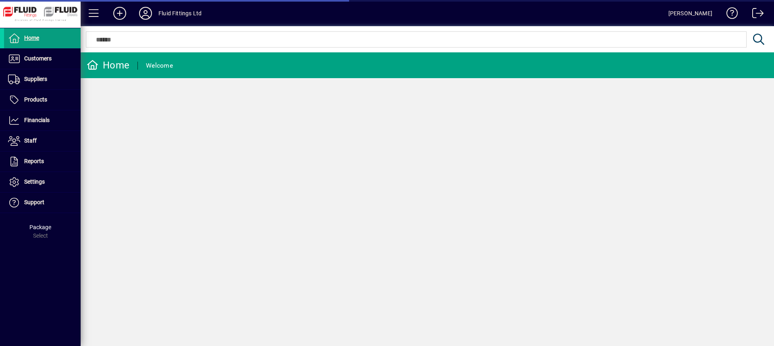  What do you see at coordinates (180, 13) in the screenshot?
I see `div: Fluid Fittings Ltd` at bounding box center [180, 13].